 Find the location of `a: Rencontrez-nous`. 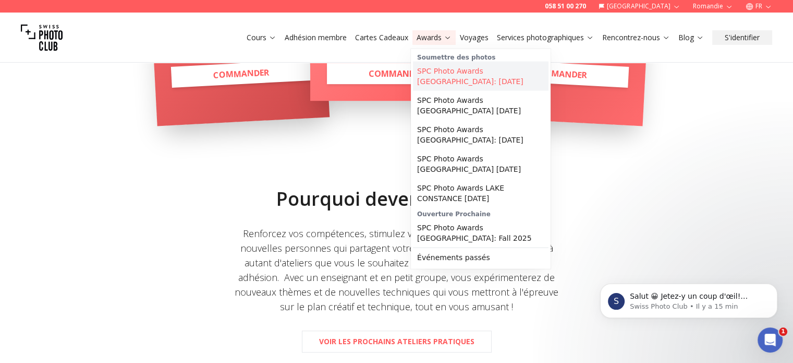

a: Rencontrez-nous is located at coordinates (636, 38).